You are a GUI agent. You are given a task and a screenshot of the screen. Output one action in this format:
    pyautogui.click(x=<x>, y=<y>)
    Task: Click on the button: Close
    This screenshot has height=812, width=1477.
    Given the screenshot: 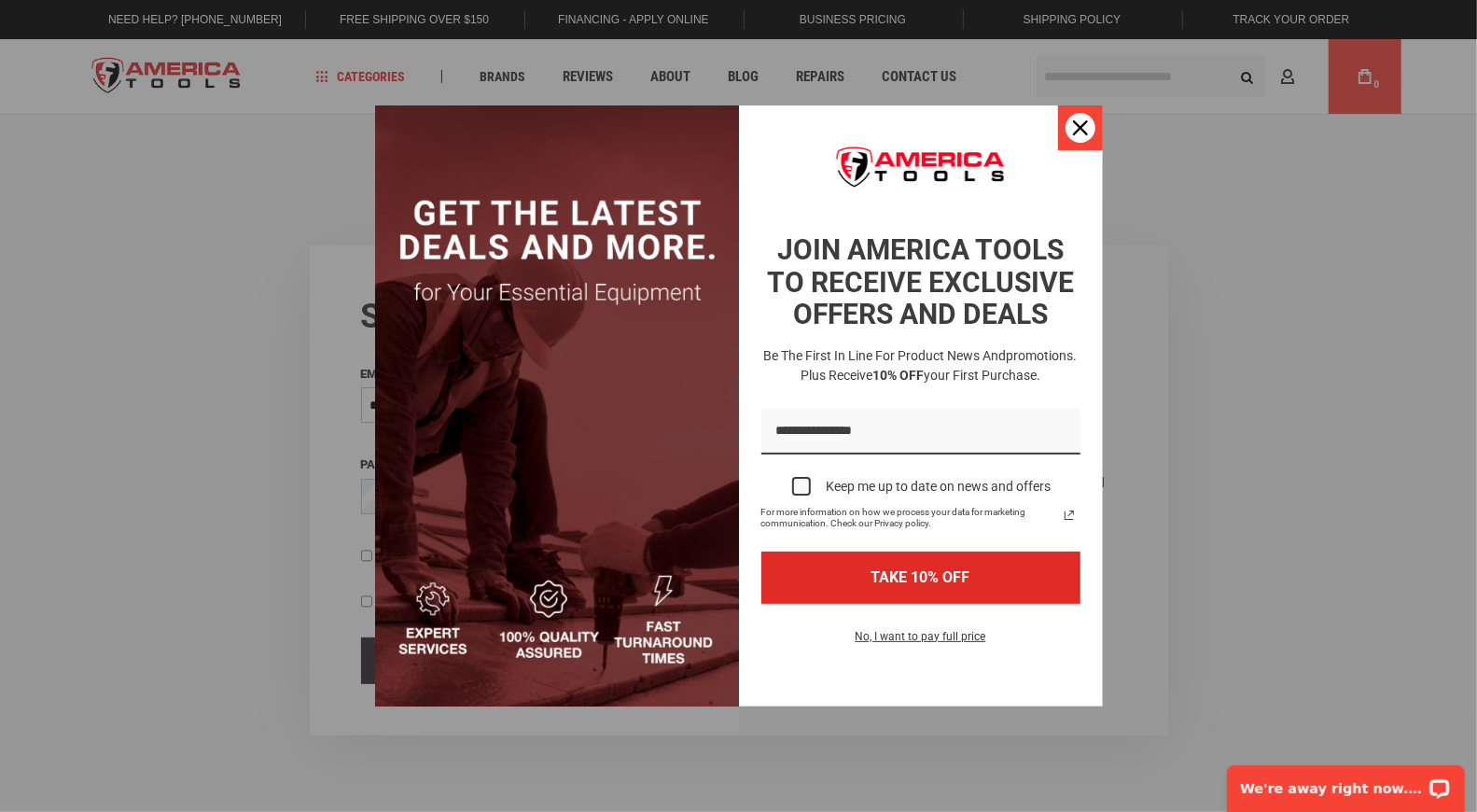 What is the action you would take?
    pyautogui.click(x=1081, y=128)
    